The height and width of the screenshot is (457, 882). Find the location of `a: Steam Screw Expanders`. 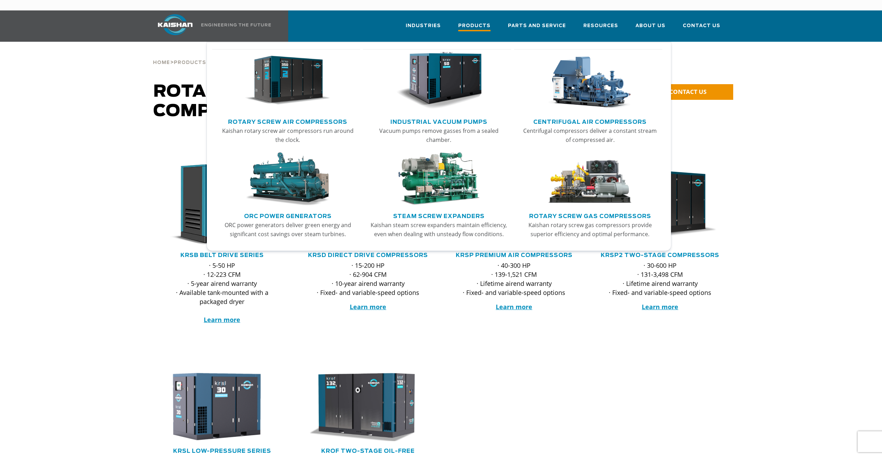

a: Steam Screw Expanders is located at coordinates (439, 215).